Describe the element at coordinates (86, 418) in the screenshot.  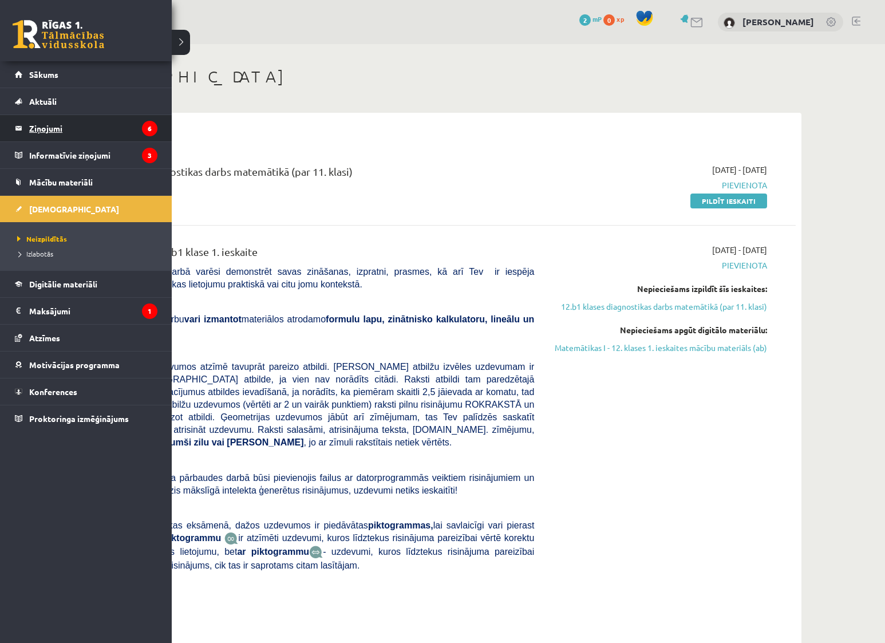
I see `a: Proktoringa izmēģinājums` at that location.